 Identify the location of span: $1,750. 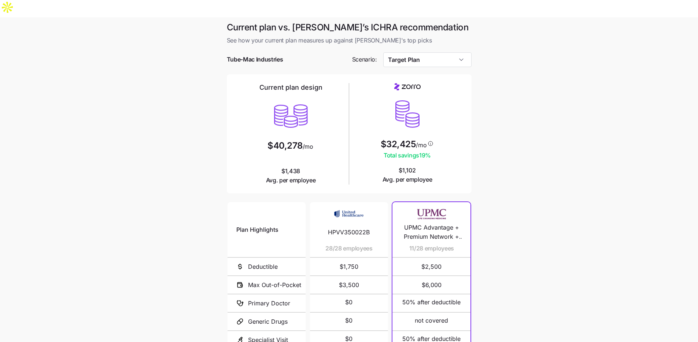
(349, 267).